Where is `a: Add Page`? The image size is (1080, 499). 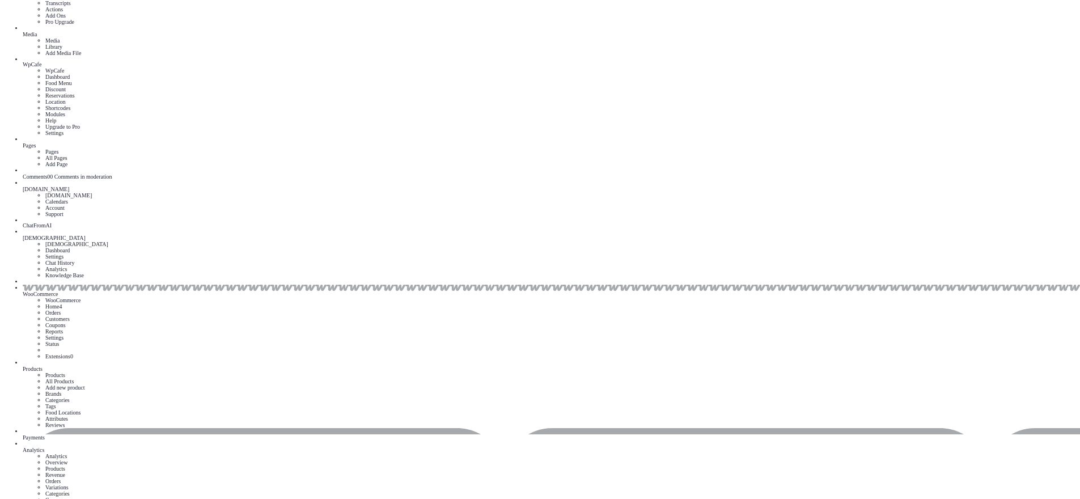
a: Add Page is located at coordinates (56, 164).